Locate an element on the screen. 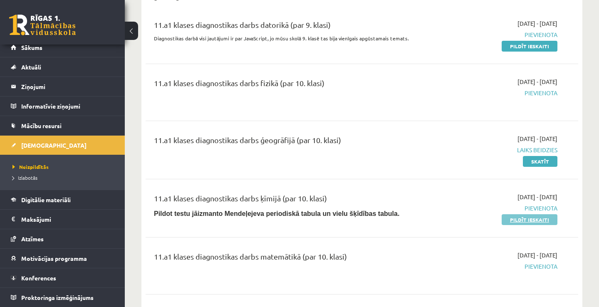 The image size is (599, 307). span: Sākums is located at coordinates (32, 47).